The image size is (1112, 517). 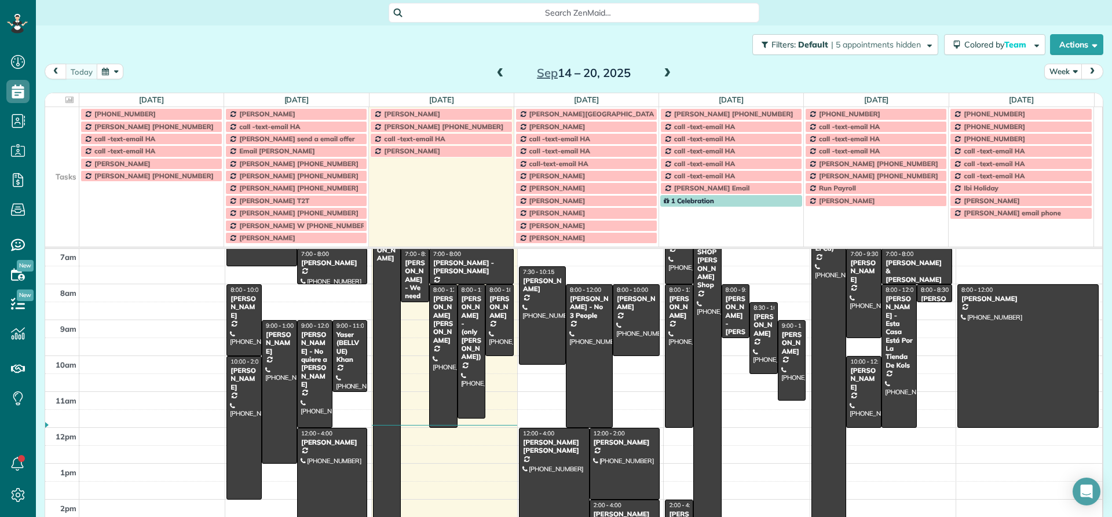 What do you see at coordinates (845, 45) in the screenshot?
I see `button: Filters: Default | 5 appointments hidden` at bounding box center [845, 45].